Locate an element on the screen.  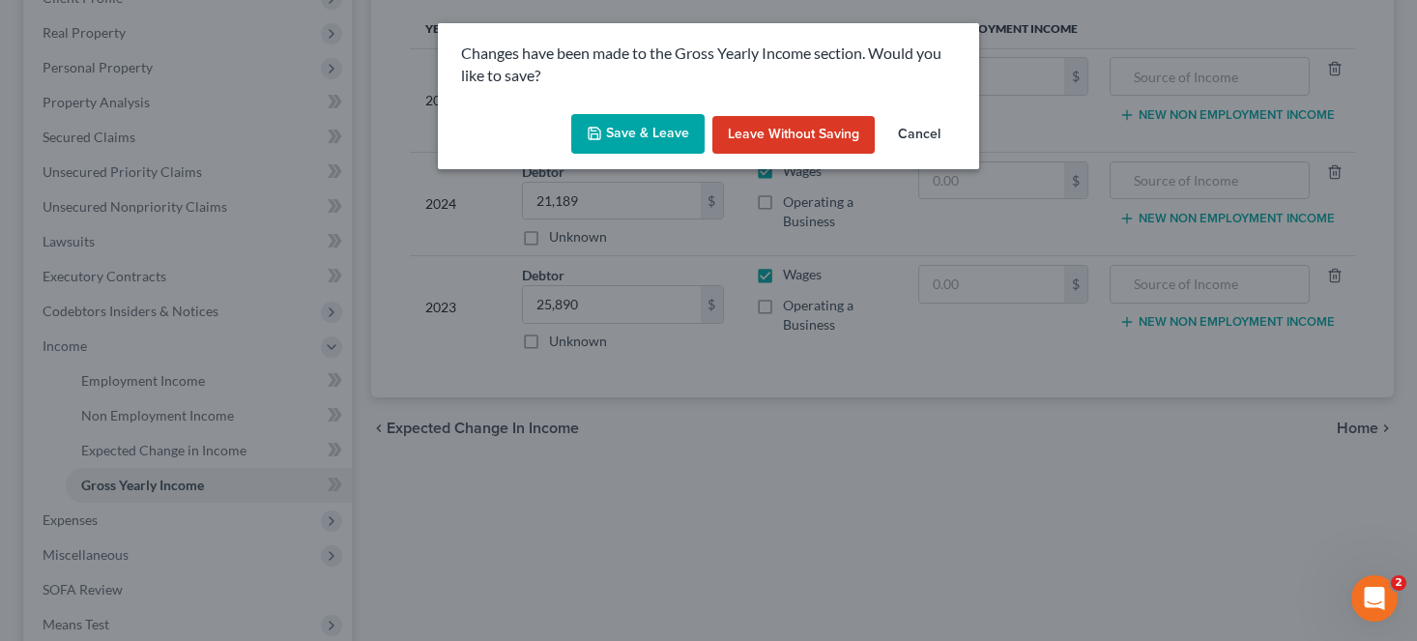
button: Save & Leave is located at coordinates (638, 134).